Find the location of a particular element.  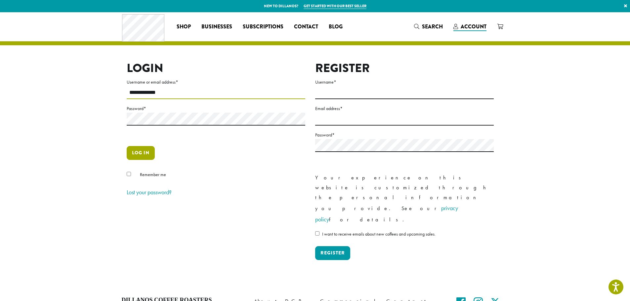

button: Register is located at coordinates (333, 253).